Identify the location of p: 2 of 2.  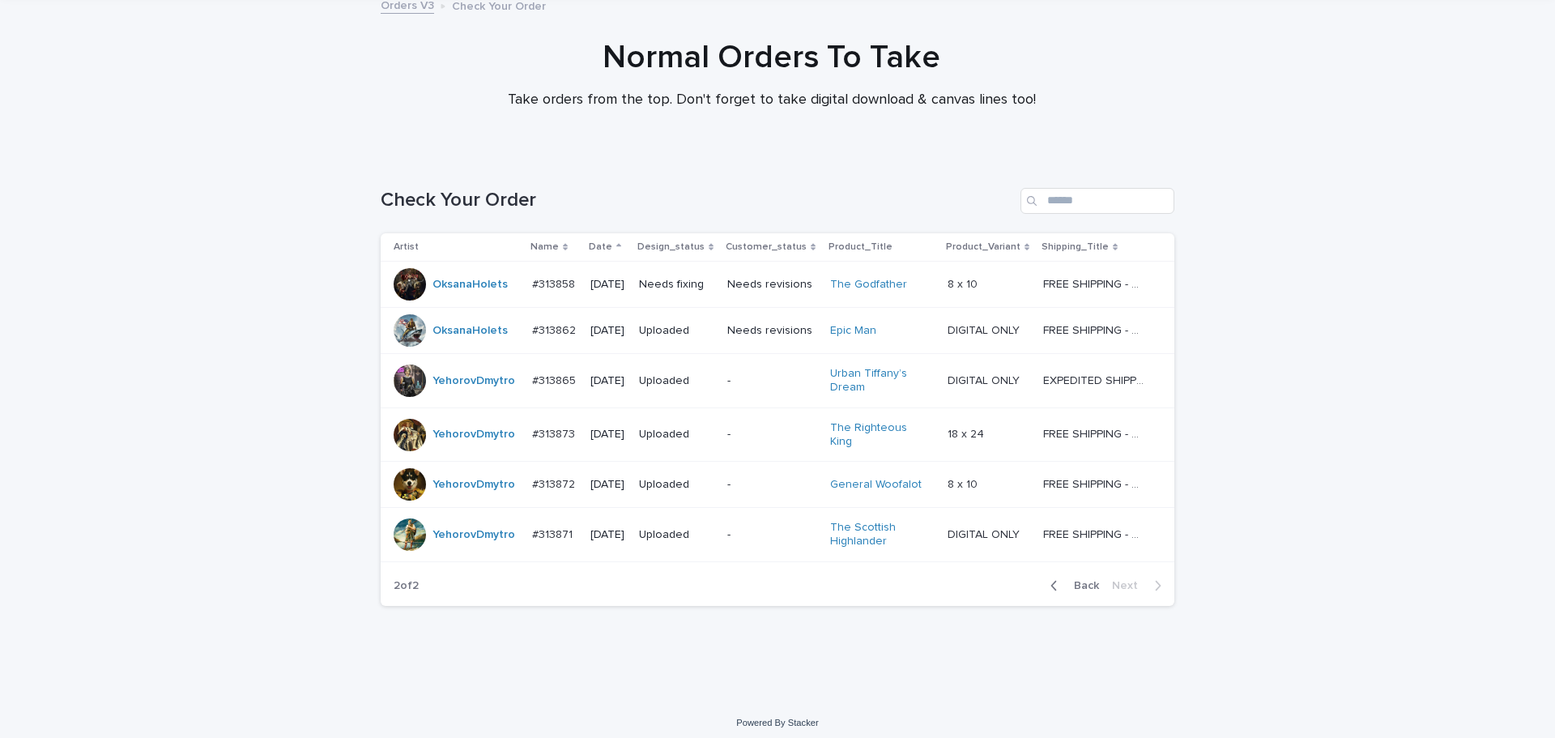
(406, 585).